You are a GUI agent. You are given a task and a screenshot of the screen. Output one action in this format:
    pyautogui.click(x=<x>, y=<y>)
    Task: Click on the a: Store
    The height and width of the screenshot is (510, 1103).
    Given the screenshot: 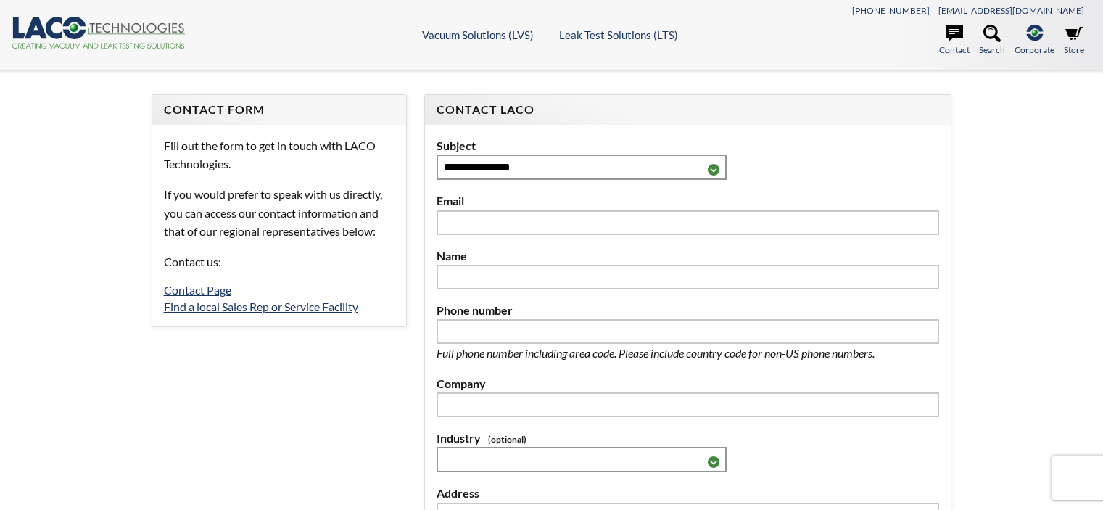 What is the action you would take?
    pyautogui.click(x=1074, y=41)
    